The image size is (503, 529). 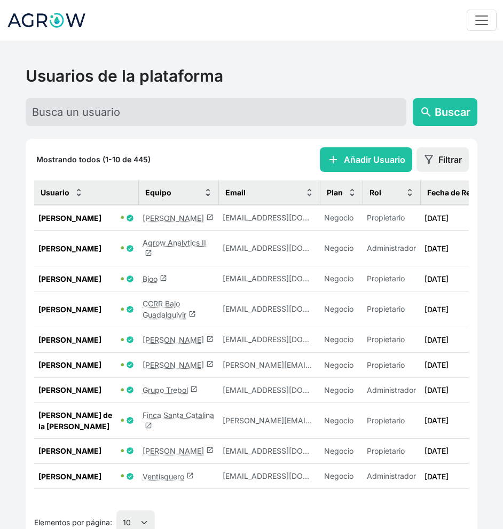 What do you see at coordinates (482, 20) in the screenshot?
I see `button: Toggle navigation` at bounding box center [482, 20].